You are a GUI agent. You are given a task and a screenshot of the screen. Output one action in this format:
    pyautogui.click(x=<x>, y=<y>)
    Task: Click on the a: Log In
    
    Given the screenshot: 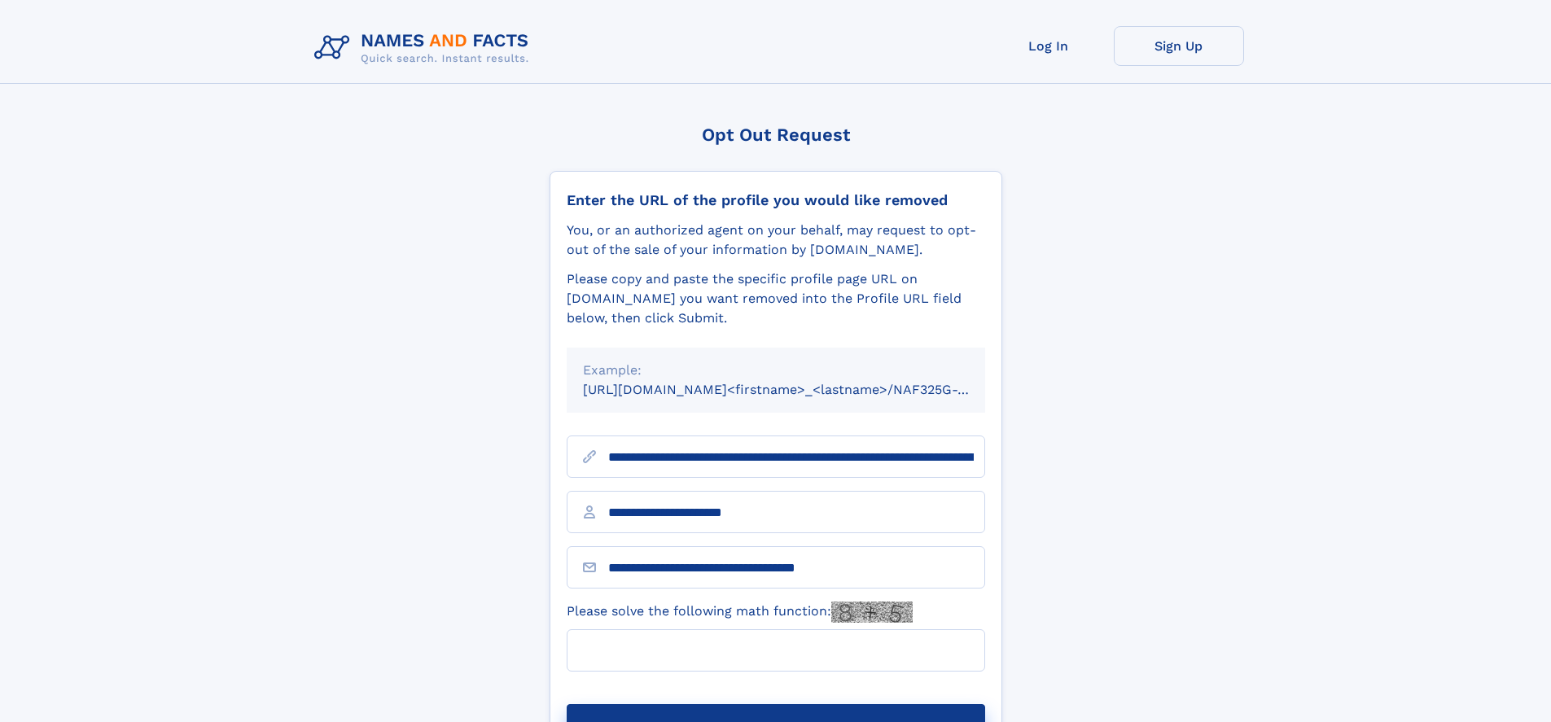 What is the action you would take?
    pyautogui.click(x=1048, y=46)
    